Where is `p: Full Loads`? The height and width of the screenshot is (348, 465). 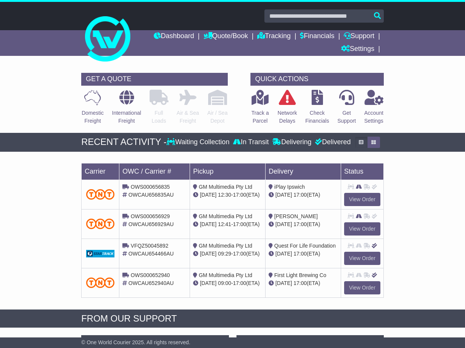
p: Full Loads is located at coordinates (159, 117).